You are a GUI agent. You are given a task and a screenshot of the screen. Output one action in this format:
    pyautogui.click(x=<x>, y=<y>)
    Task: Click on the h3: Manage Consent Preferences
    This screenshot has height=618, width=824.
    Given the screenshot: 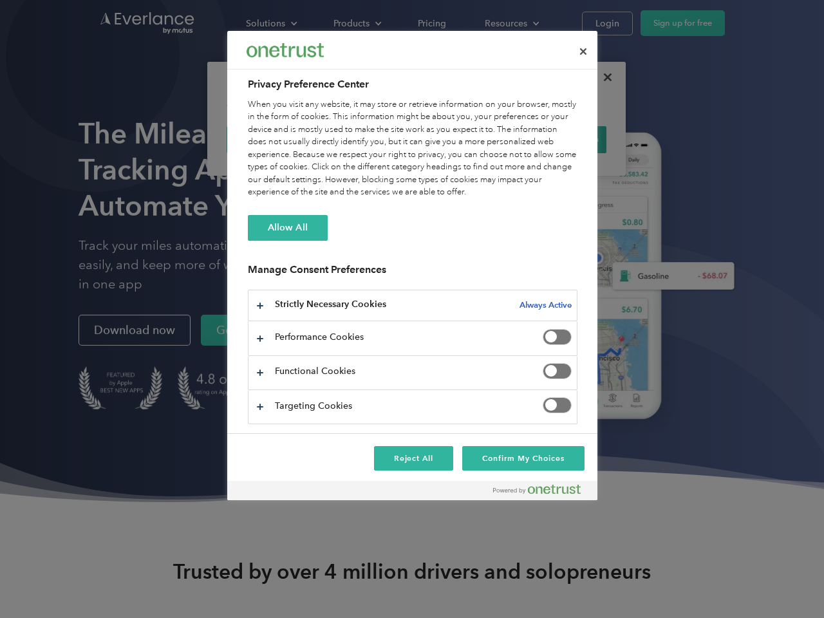 What is the action you would take?
    pyautogui.click(x=413, y=273)
    